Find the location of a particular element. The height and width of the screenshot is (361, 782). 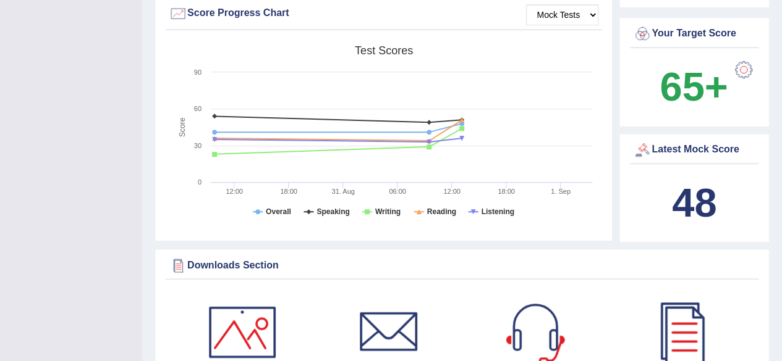

div: Your Target Score is located at coordinates (694, 34).